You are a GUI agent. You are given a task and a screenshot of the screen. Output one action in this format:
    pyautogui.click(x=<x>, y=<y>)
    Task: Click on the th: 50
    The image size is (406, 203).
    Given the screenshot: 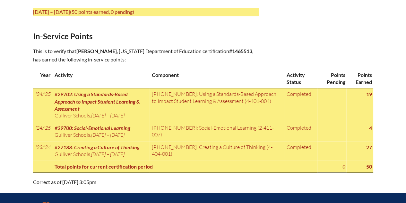 What is the action you would take?
    pyautogui.click(x=360, y=166)
    